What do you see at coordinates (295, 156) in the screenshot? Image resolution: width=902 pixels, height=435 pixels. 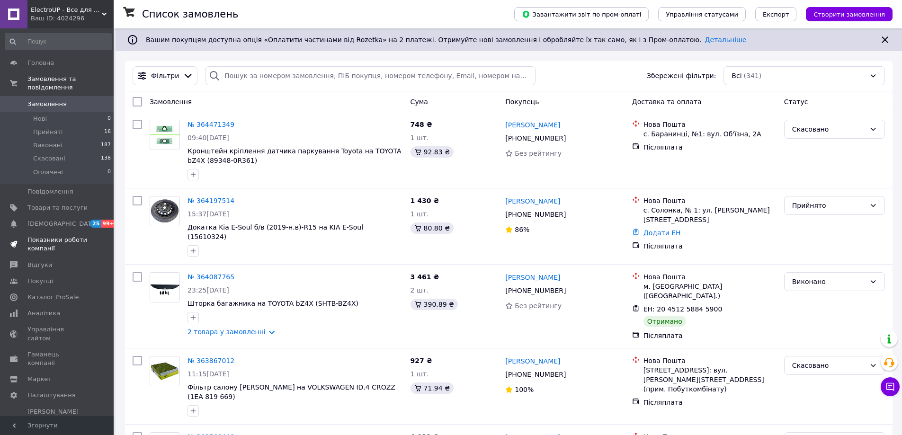 I see `a: Кронштейн кріплення датчика паркування Toyota на TOYOTA bZ4X (89348-0R361)` at bounding box center [295, 156].